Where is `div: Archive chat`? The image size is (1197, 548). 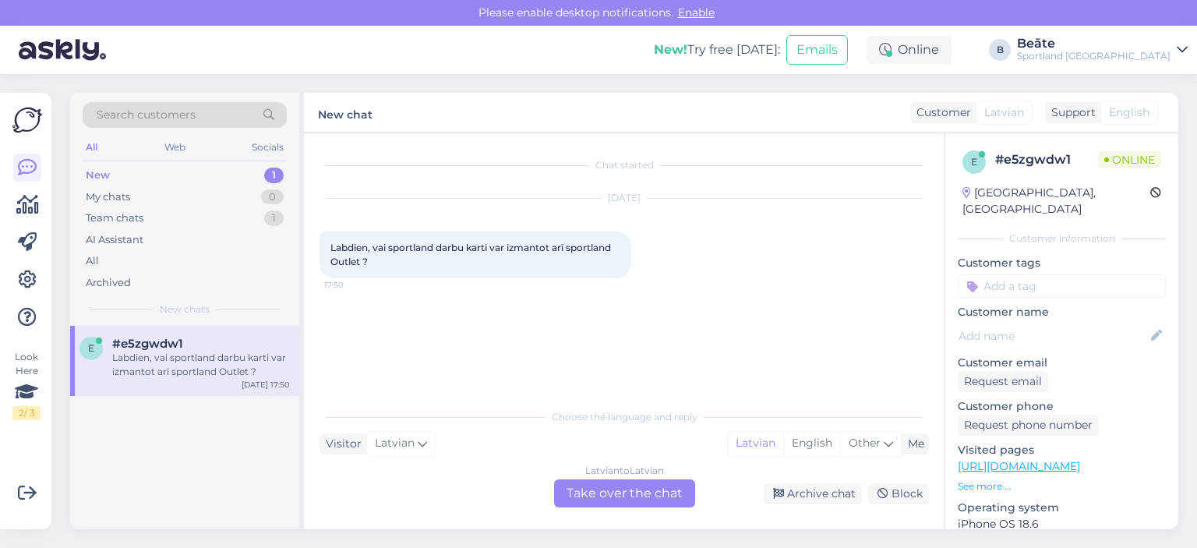 div: Archive chat is located at coordinates (813, 493).